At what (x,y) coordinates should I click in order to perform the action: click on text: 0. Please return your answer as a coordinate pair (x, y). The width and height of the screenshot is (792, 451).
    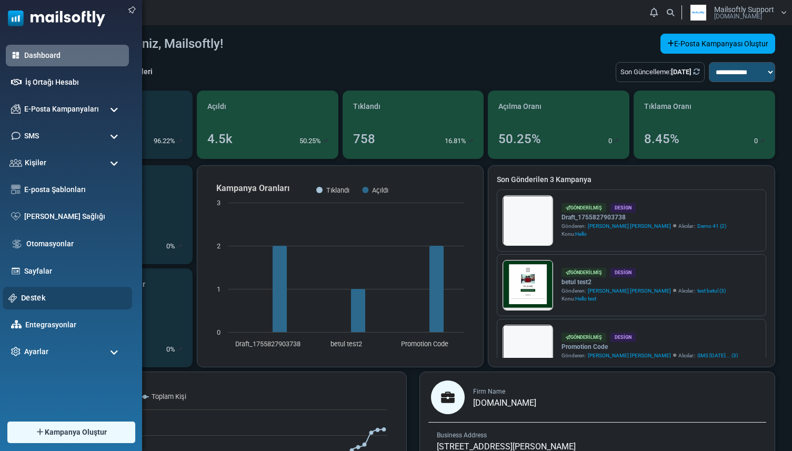
    Looking at the image, I should click on (218, 332).